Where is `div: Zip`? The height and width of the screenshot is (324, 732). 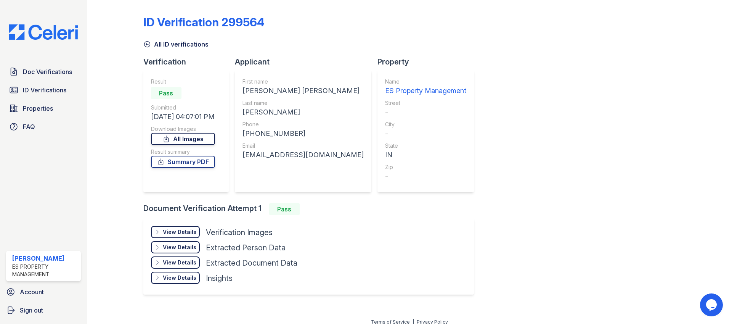
div: Zip is located at coordinates (426, 167).